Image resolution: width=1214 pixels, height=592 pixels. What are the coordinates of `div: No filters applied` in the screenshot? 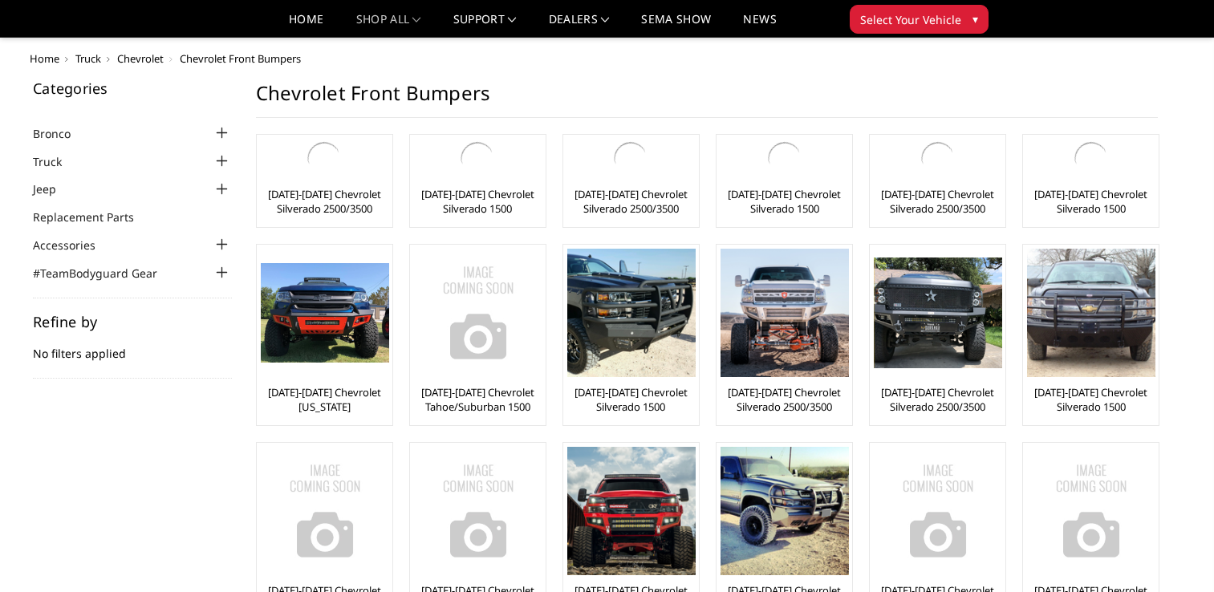 It's located at (132, 347).